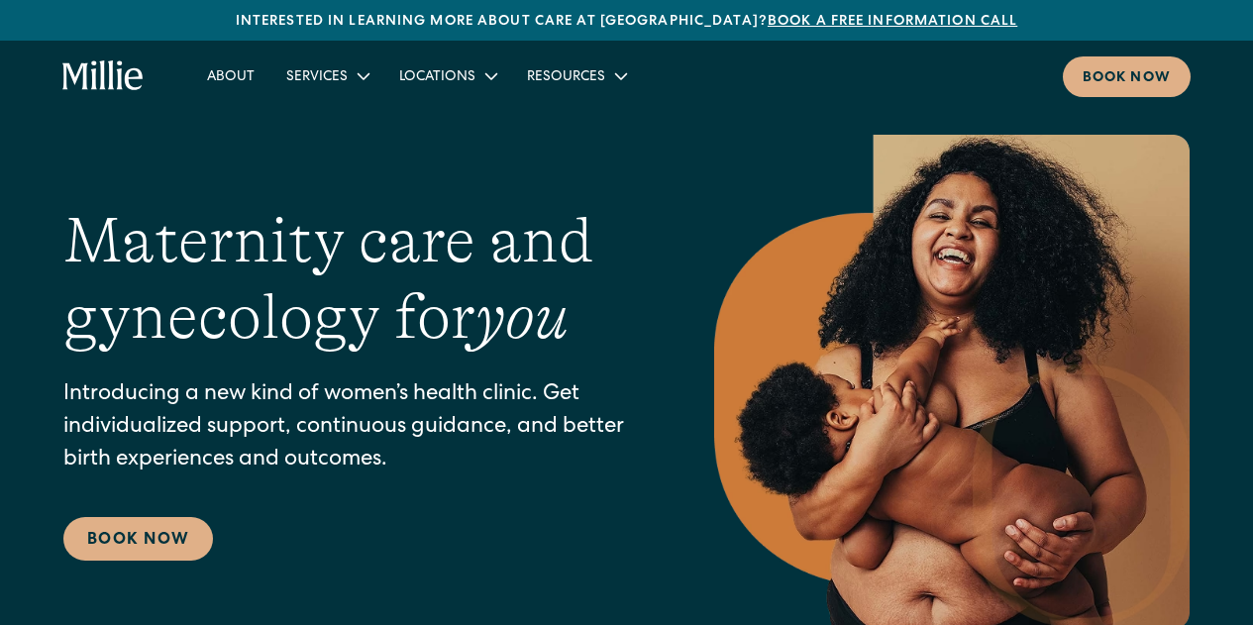  What do you see at coordinates (231, 75) in the screenshot?
I see `a: About` at bounding box center [231, 75].